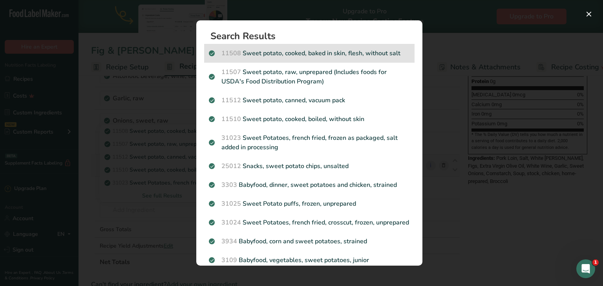 This screenshot has height=286, width=603. Describe the element at coordinates (231, 223) in the screenshot. I see `span: 31024` at that location.